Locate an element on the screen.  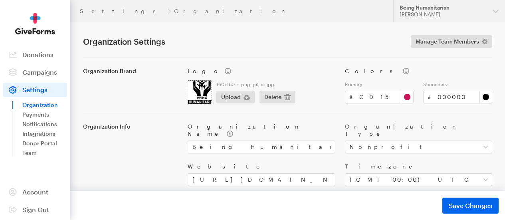
label: 160x160 • png, gif, or jpg is located at coordinates (275, 84).